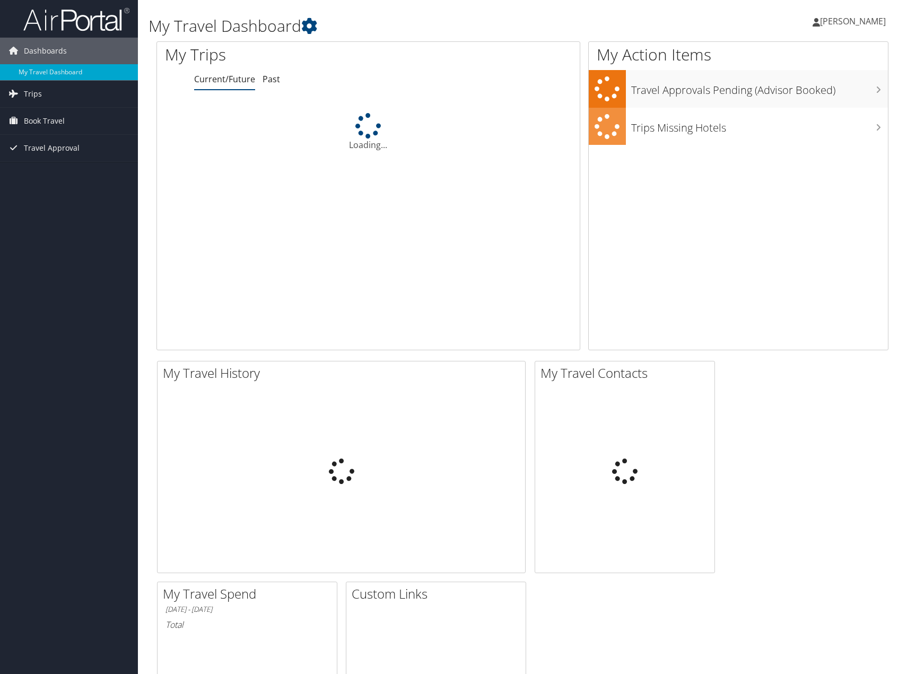  Describe the element at coordinates (398, 26) in the screenshot. I see `h1: My Travel Dashboard` at that location.